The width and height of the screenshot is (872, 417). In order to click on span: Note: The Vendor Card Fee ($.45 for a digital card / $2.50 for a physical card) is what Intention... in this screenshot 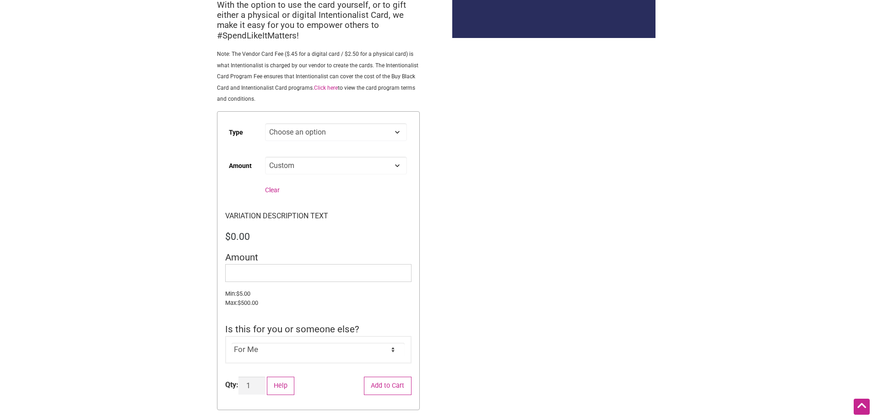, I will do `click(318, 76)`.